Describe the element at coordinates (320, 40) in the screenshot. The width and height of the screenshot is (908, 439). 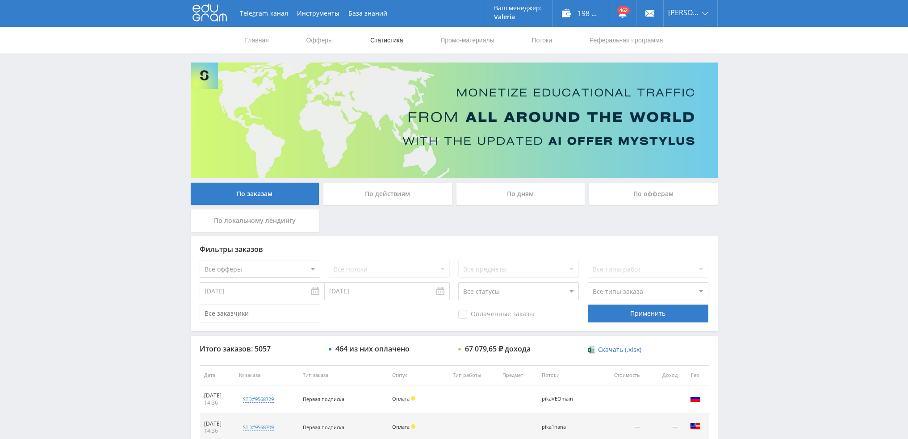
I see `a: Офферы` at that location.